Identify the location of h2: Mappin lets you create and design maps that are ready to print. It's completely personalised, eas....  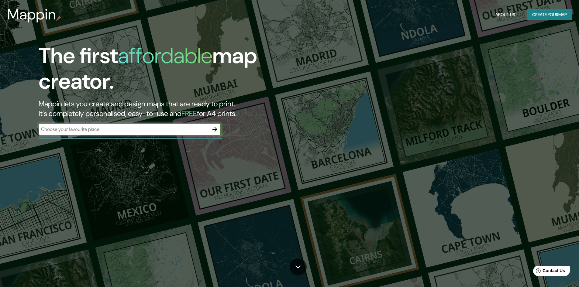
(183, 109).